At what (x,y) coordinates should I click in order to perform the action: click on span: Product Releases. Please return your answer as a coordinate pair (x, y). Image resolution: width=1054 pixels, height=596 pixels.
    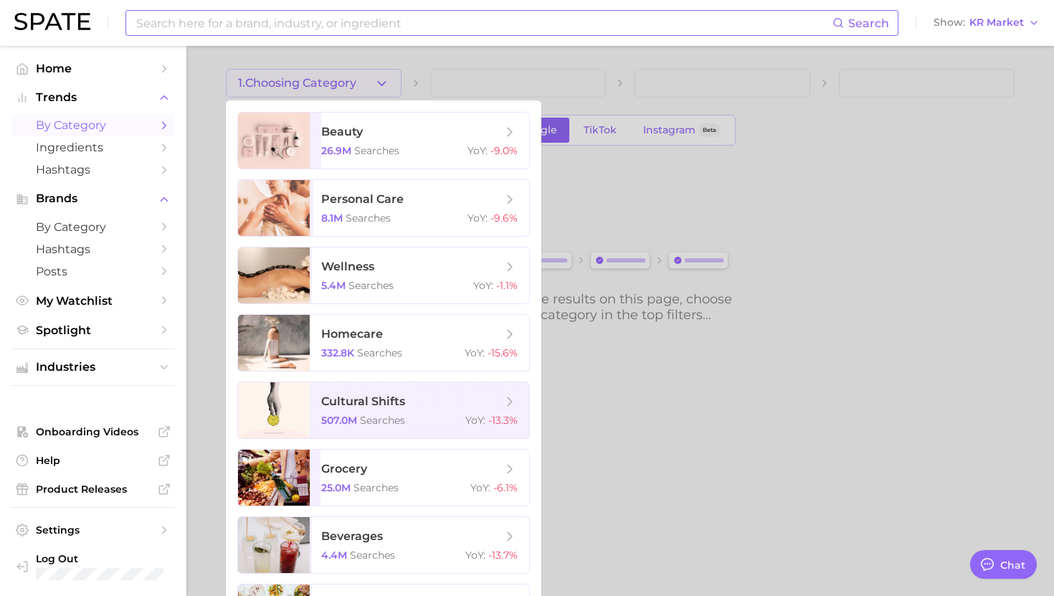
    Looking at the image, I should click on (93, 489).